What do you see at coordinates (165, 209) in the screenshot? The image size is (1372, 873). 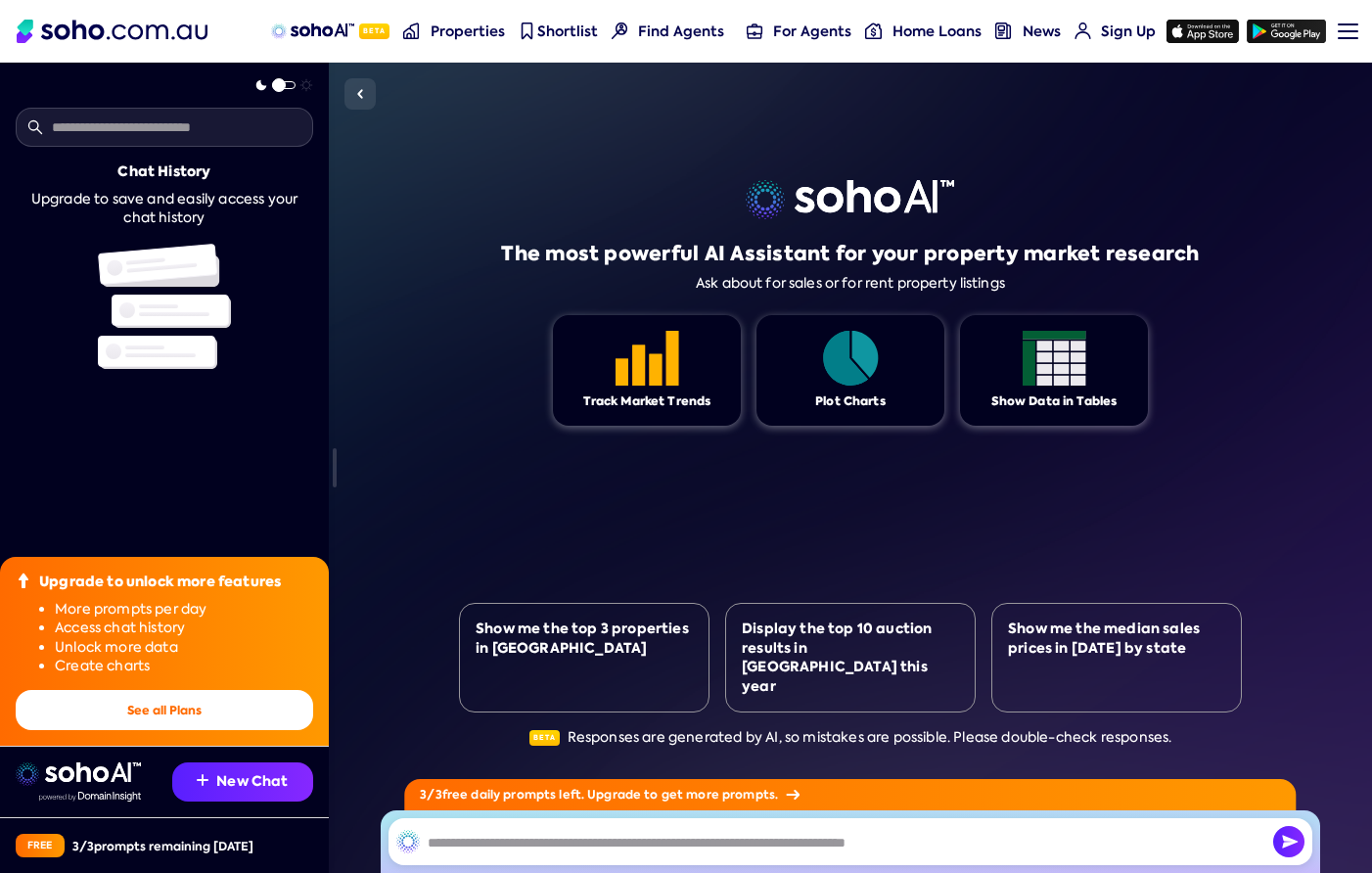 I see `div: Upgrade to save and easily access your chat history` at bounding box center [165, 209].